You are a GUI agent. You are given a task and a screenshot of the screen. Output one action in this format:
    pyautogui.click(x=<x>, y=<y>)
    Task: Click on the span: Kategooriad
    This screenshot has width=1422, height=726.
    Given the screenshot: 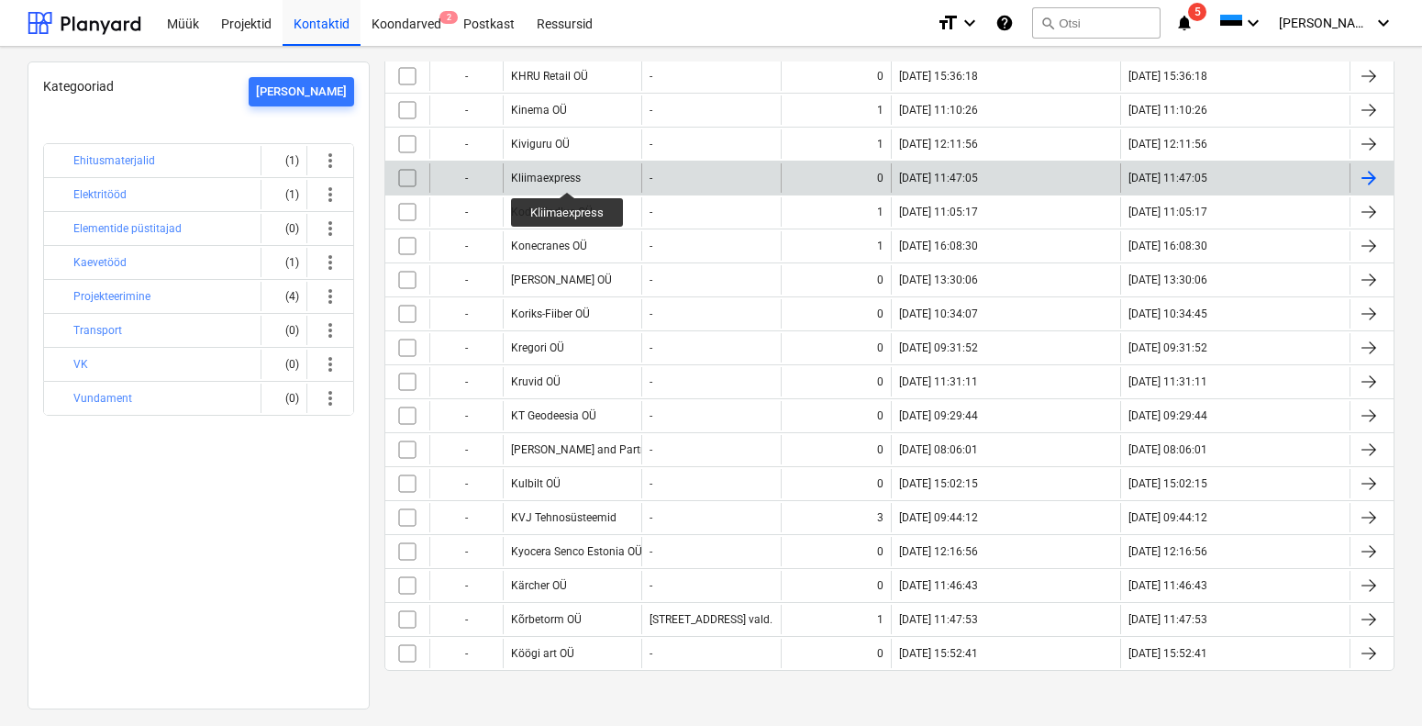 What is the action you would take?
    pyautogui.click(x=78, y=86)
    